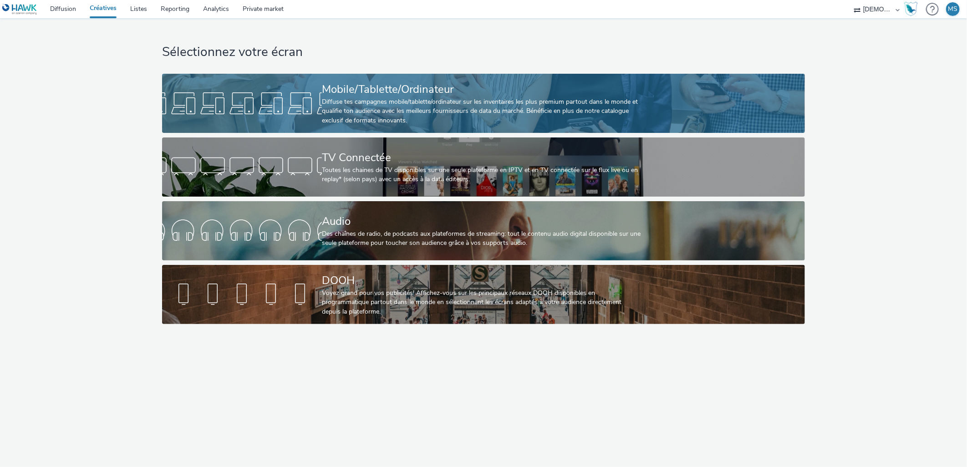 The height and width of the screenshot is (467, 967). I want to click on a: Mobile/Tablette/OrdinateurDiffuse tes campagnes mobile/tablette/ordinateur sur les inventaires le..., so click(483, 103).